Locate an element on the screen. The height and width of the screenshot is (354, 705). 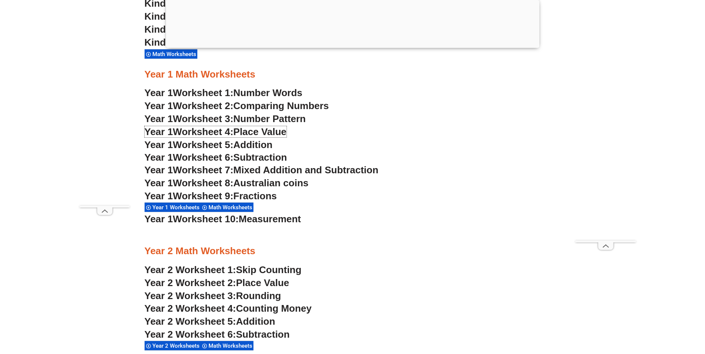
span: Comparing Numbers is located at coordinates (281, 106).